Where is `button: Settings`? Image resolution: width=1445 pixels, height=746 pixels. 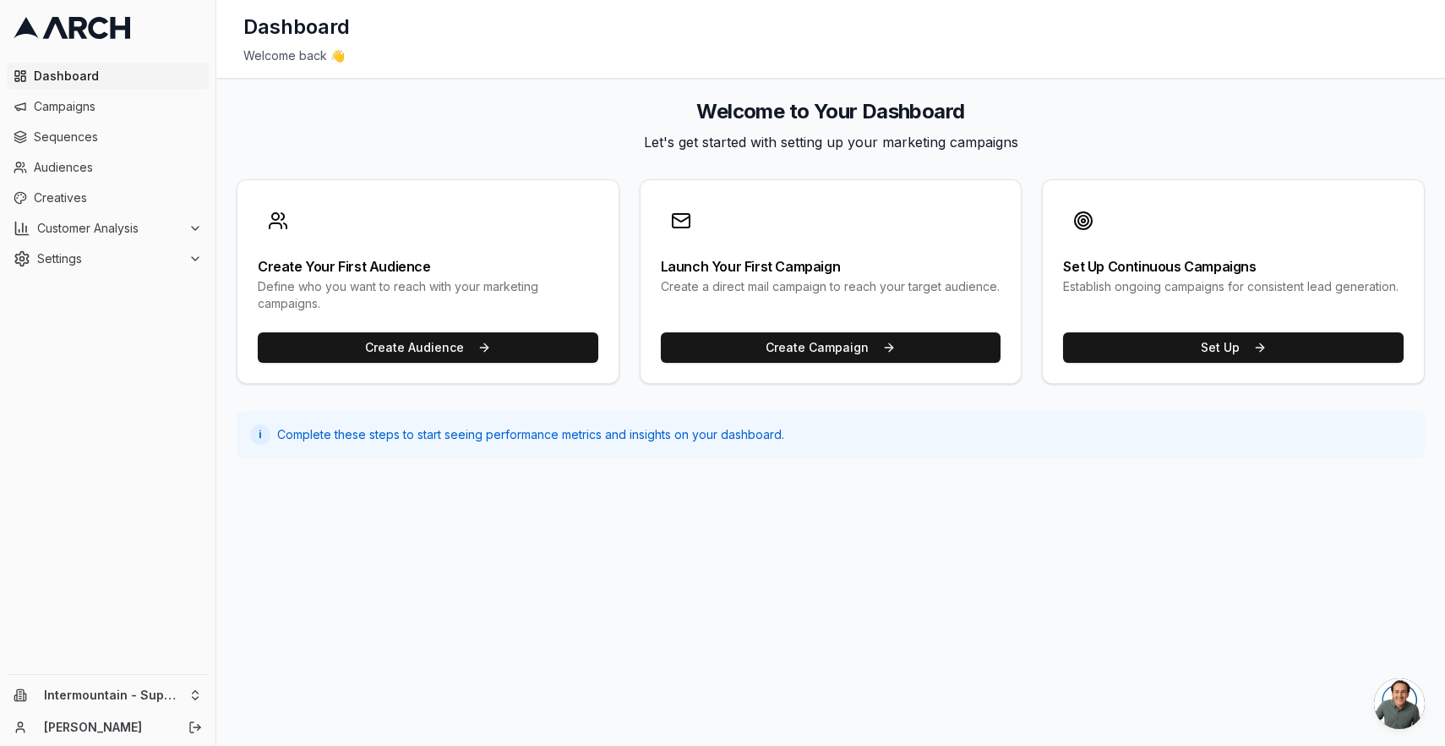 button: Settings is located at coordinates (107, 259).